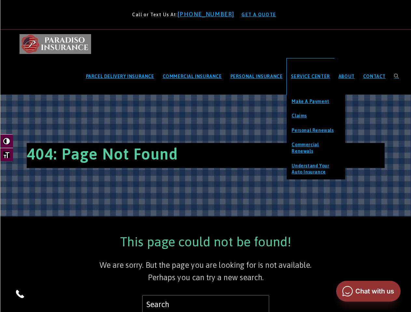 The height and width of the screenshot is (312, 411). Describe the element at coordinates (256, 76) in the screenshot. I see `span: PERSONAL INSURANCE` at that location.